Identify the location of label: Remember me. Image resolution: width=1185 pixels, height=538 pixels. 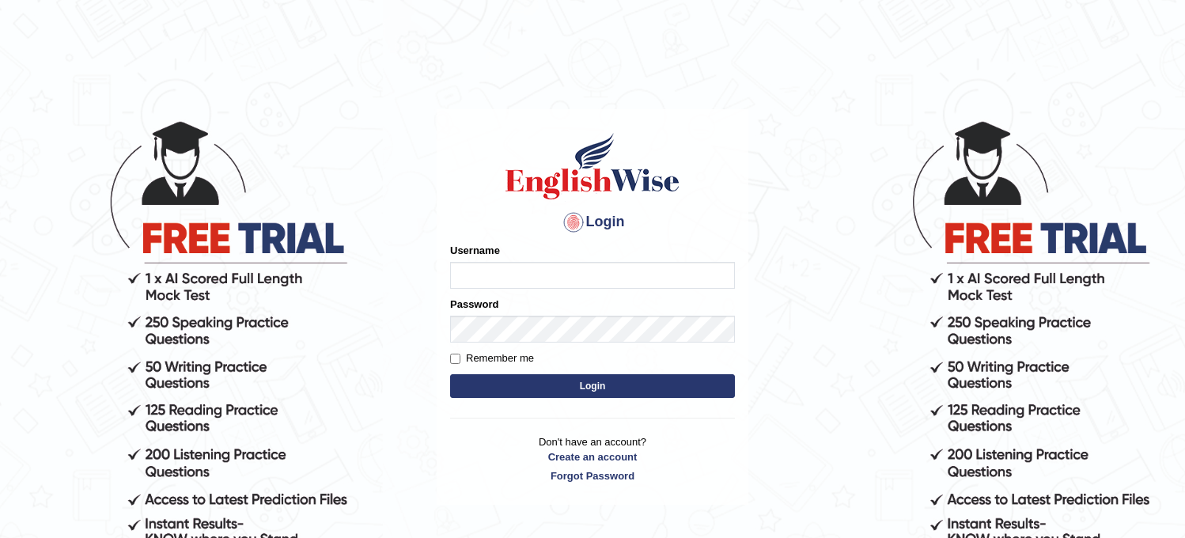
(492, 358).